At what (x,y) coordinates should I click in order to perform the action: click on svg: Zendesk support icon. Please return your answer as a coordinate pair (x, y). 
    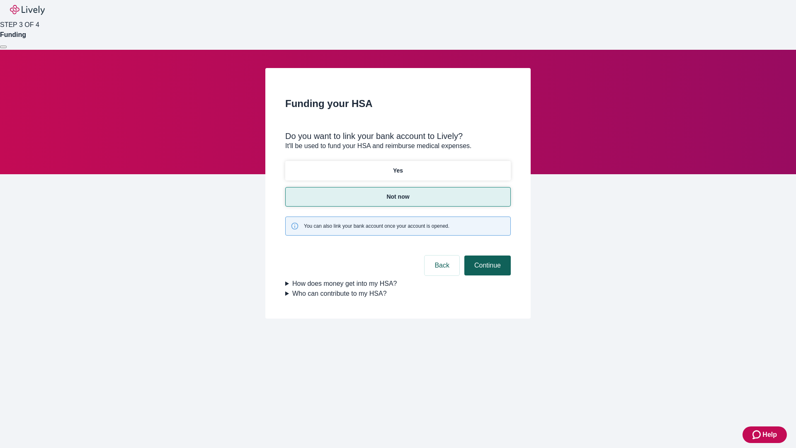
    Looking at the image, I should click on (757, 434).